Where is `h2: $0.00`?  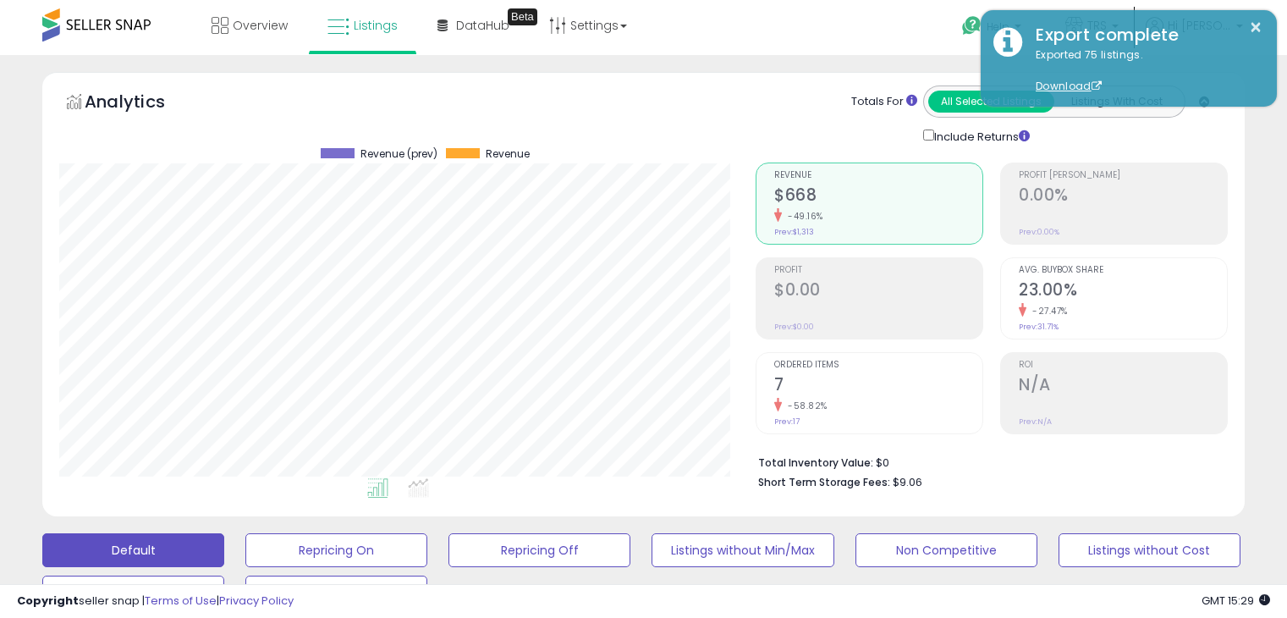
h2: $0.00 is located at coordinates (879, 291).